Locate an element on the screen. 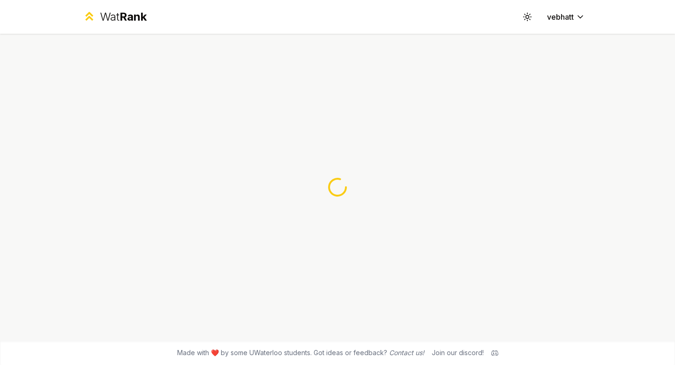 The width and height of the screenshot is (675, 365). span: Rank is located at coordinates (133, 16).